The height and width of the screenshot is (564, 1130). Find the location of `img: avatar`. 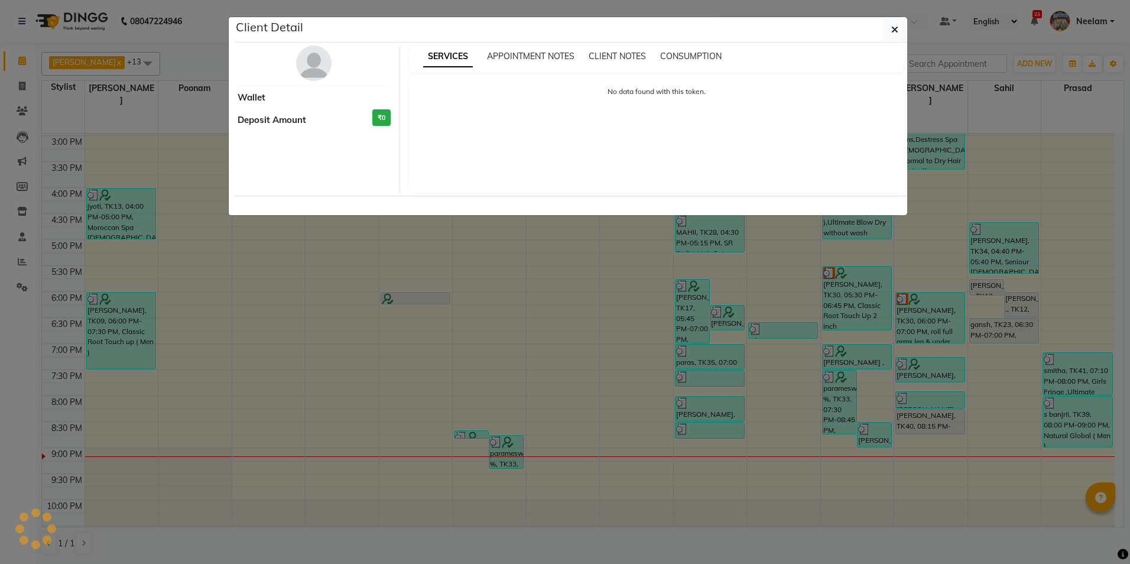

img: avatar is located at coordinates (314, 63).